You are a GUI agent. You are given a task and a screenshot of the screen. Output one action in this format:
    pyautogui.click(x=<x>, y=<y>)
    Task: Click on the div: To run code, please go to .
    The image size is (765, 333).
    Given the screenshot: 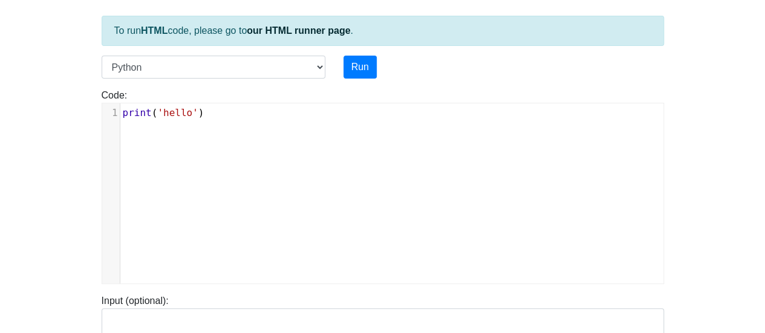 What is the action you would take?
    pyautogui.click(x=383, y=31)
    